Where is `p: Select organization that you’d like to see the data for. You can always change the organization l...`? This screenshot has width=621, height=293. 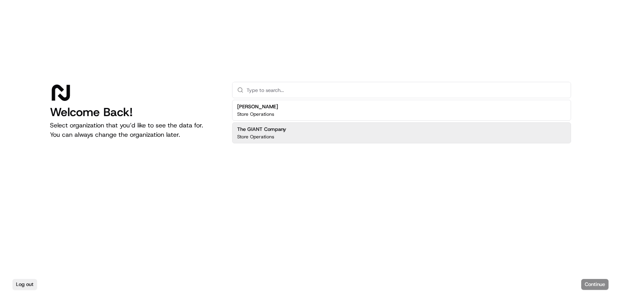 p: Select organization that you’d like to see the data for. You can always change the organization l... is located at coordinates (135, 130).